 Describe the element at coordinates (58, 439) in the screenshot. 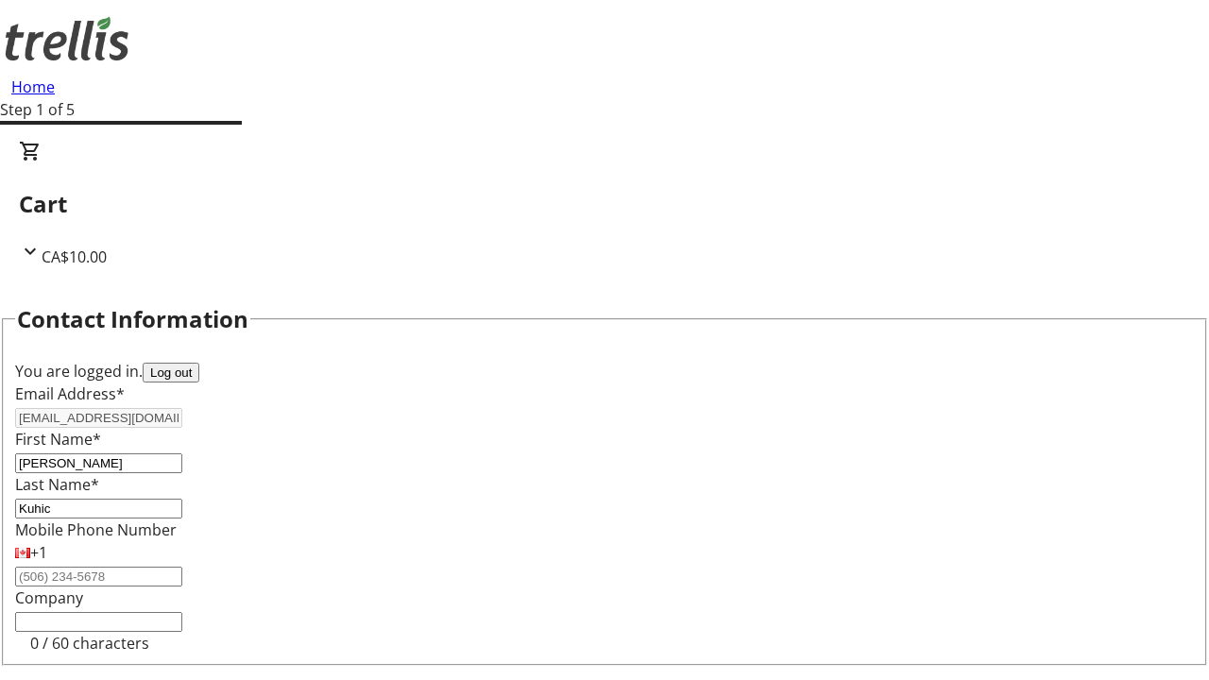

I see `label: First Name*` at that location.